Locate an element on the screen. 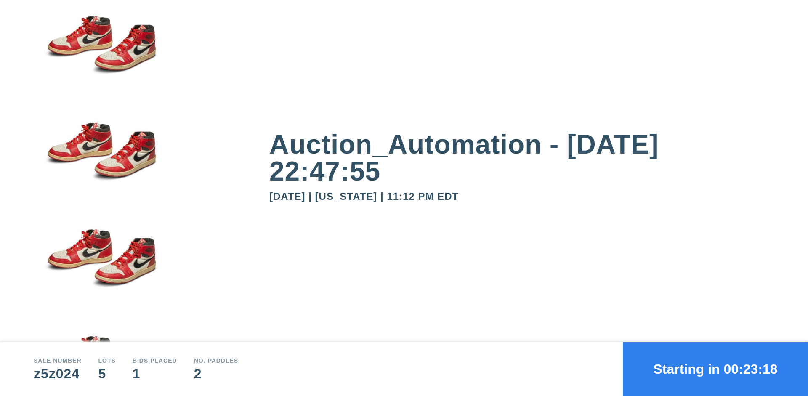 The width and height of the screenshot is (808, 396). div: Lots is located at coordinates (107, 361).